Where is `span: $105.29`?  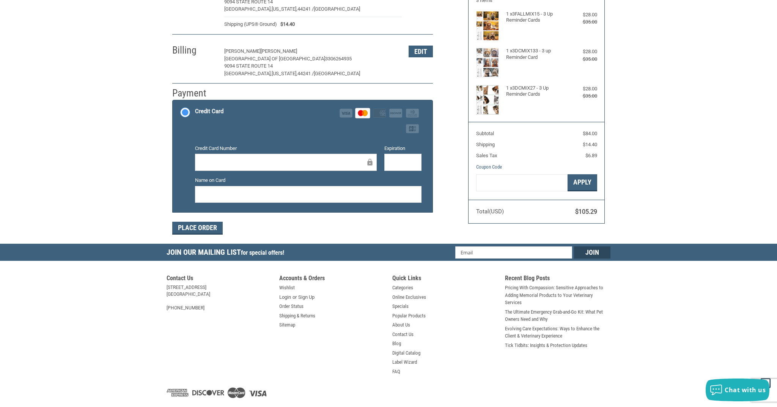
span: $105.29 is located at coordinates (586, 211).